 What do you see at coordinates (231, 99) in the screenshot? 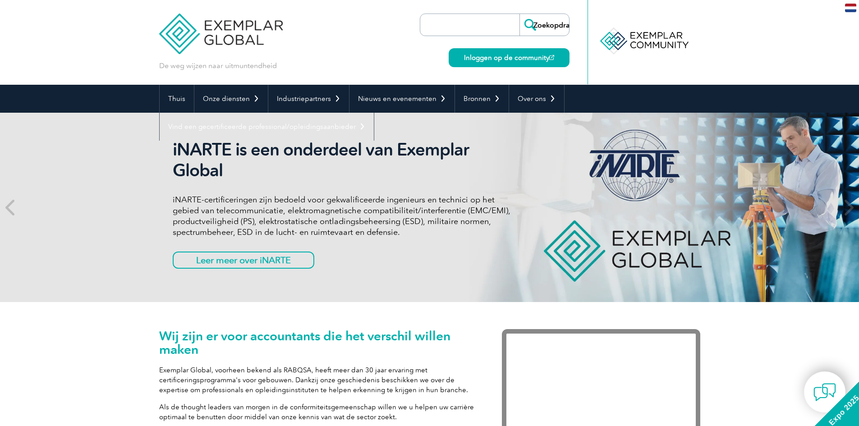
I see `a: Onze diensten` at bounding box center [231, 99].